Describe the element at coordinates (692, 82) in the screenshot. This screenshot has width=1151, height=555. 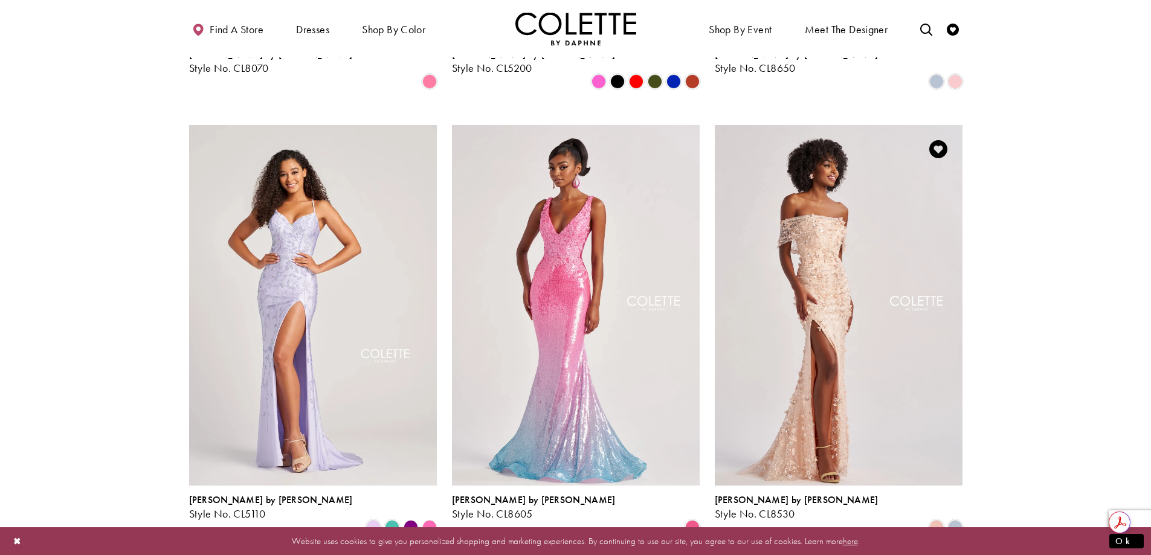
I see `i: Sienna` at that location.